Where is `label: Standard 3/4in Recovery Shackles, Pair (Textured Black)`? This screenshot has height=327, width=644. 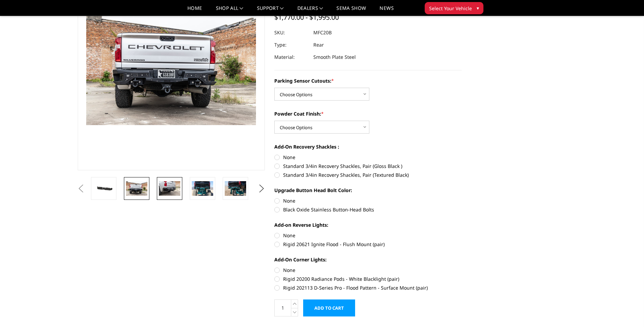
label: Standard 3/4in Recovery Shackles, Pair (Textured Black) is located at coordinates (368, 174).